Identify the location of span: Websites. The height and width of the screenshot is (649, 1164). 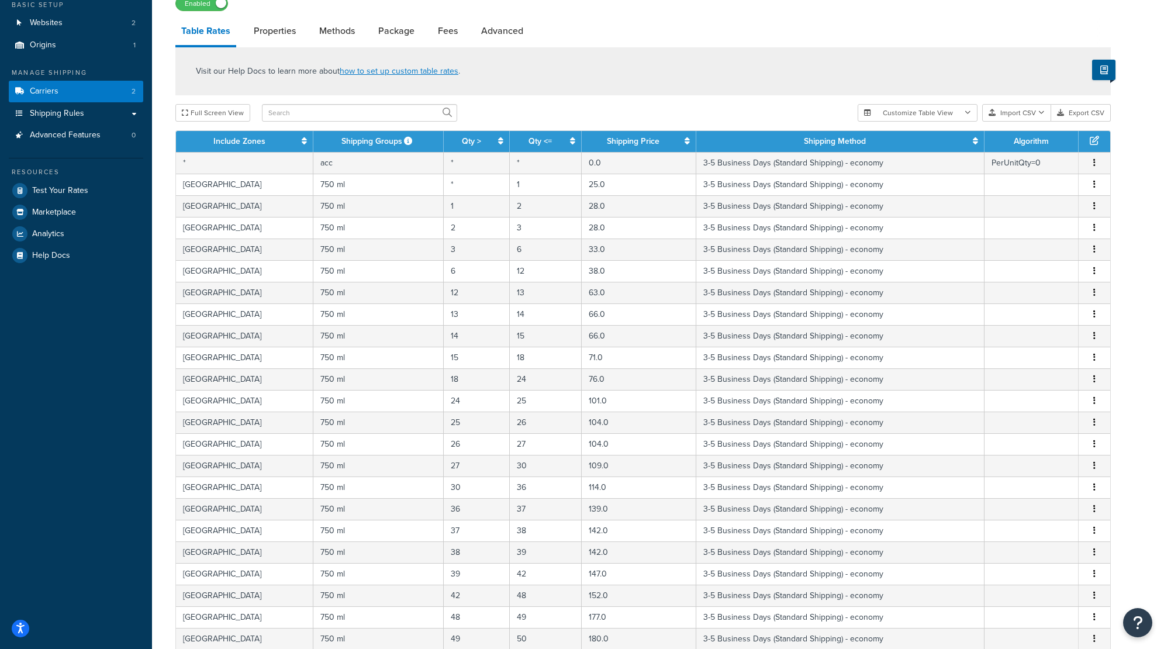
(46, 23).